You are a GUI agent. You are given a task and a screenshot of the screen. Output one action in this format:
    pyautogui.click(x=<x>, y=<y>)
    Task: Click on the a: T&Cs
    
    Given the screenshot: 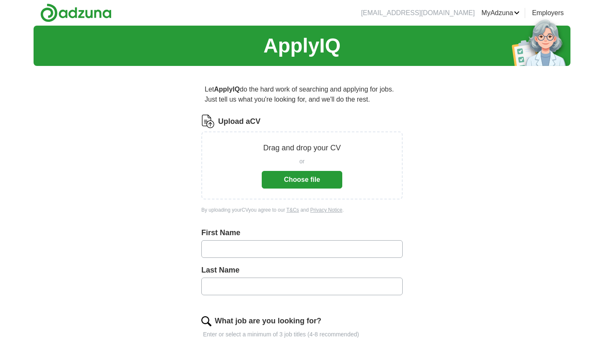 What is the action you would take?
    pyautogui.click(x=293, y=210)
    